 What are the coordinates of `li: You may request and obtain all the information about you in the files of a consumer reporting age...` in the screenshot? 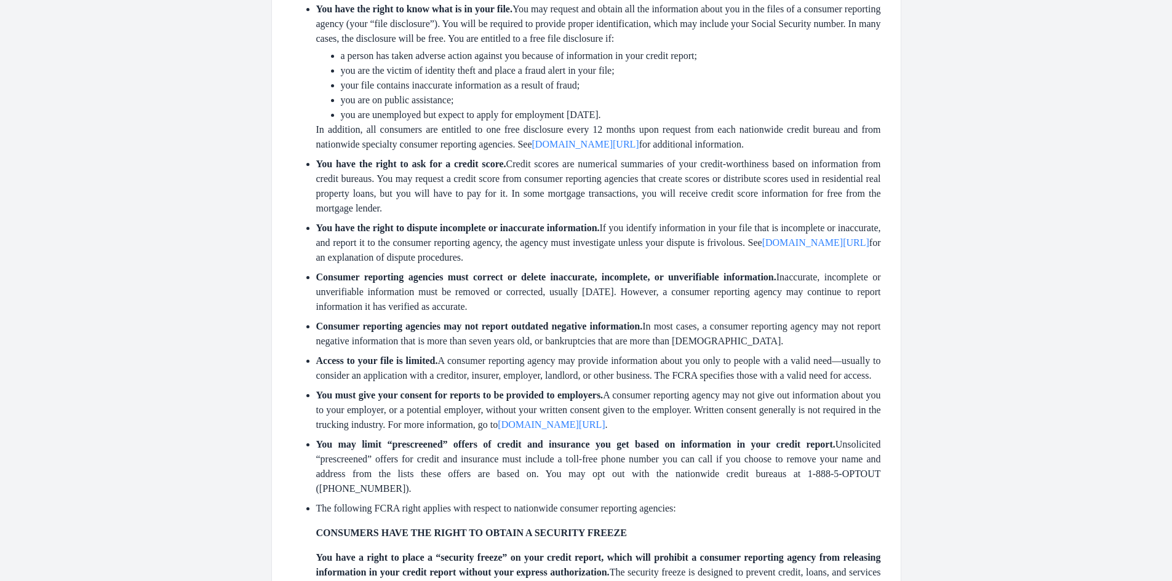 It's located at (599, 77).